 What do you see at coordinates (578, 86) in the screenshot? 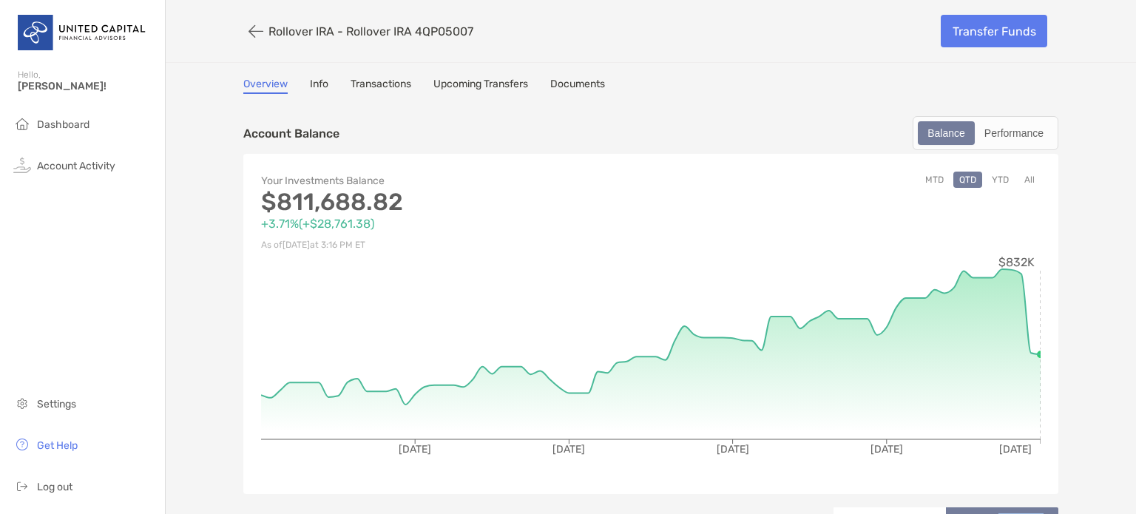
I see `a: Documents` at bounding box center [578, 86].